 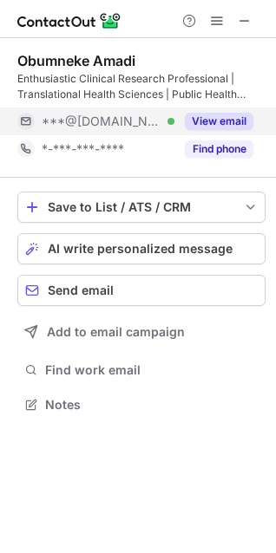 I want to click on button: Find work email, so click(x=141, y=370).